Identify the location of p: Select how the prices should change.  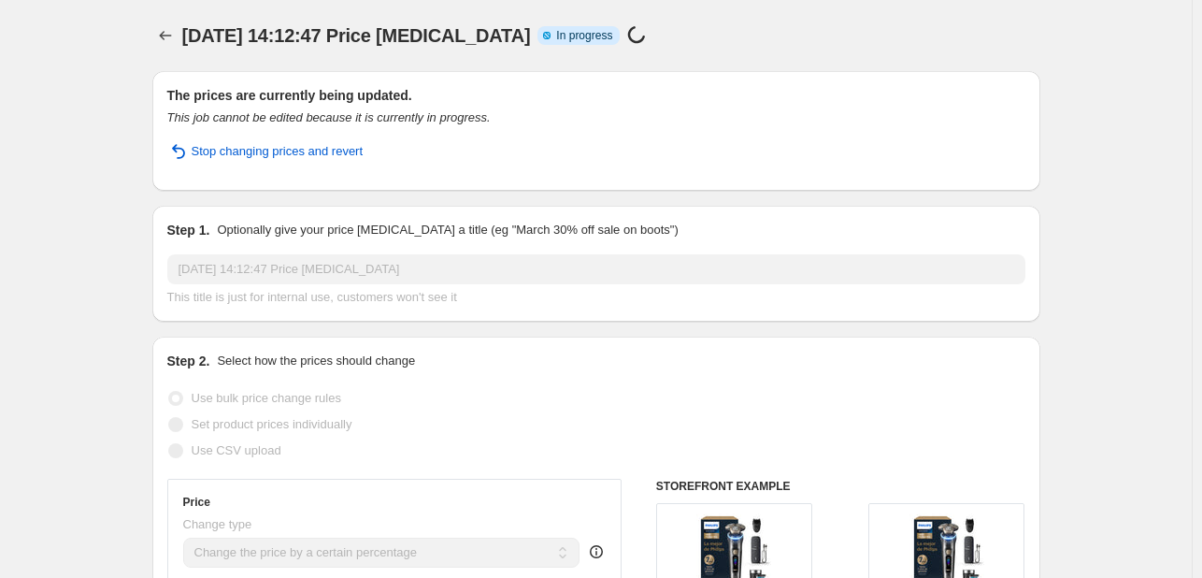
(316, 361).